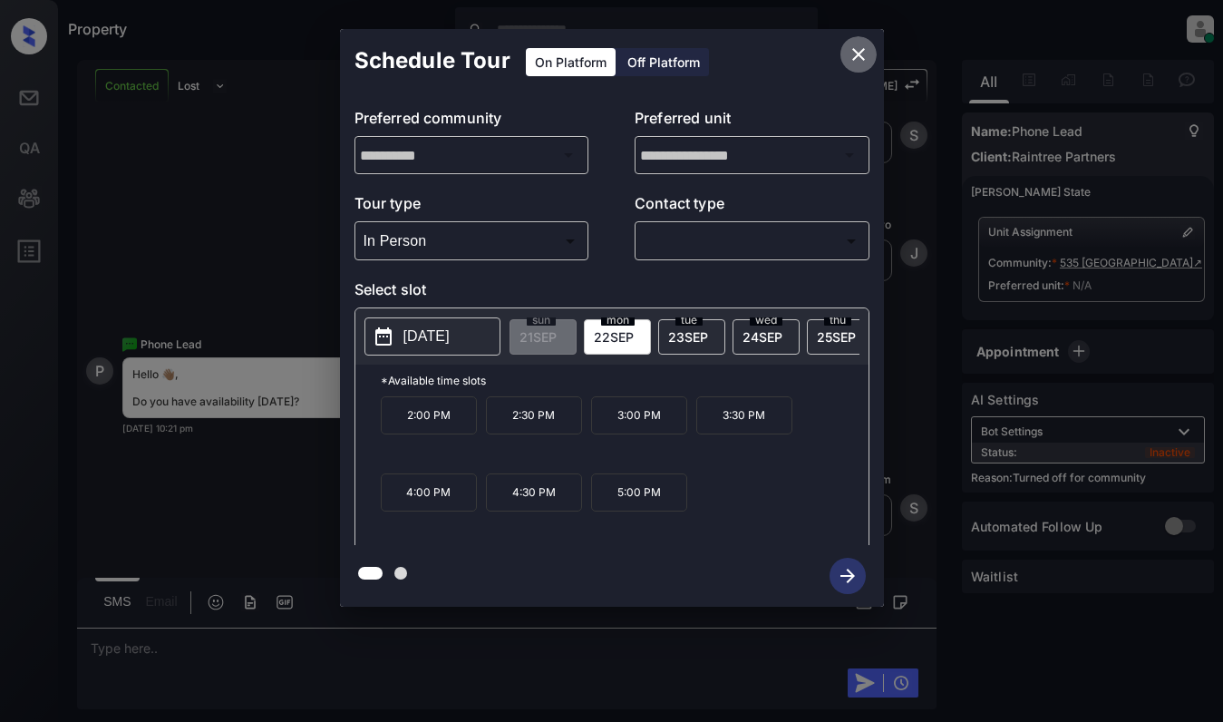 The height and width of the screenshot is (722, 1223). I want to click on p: 4:30 PM, so click(534, 492).